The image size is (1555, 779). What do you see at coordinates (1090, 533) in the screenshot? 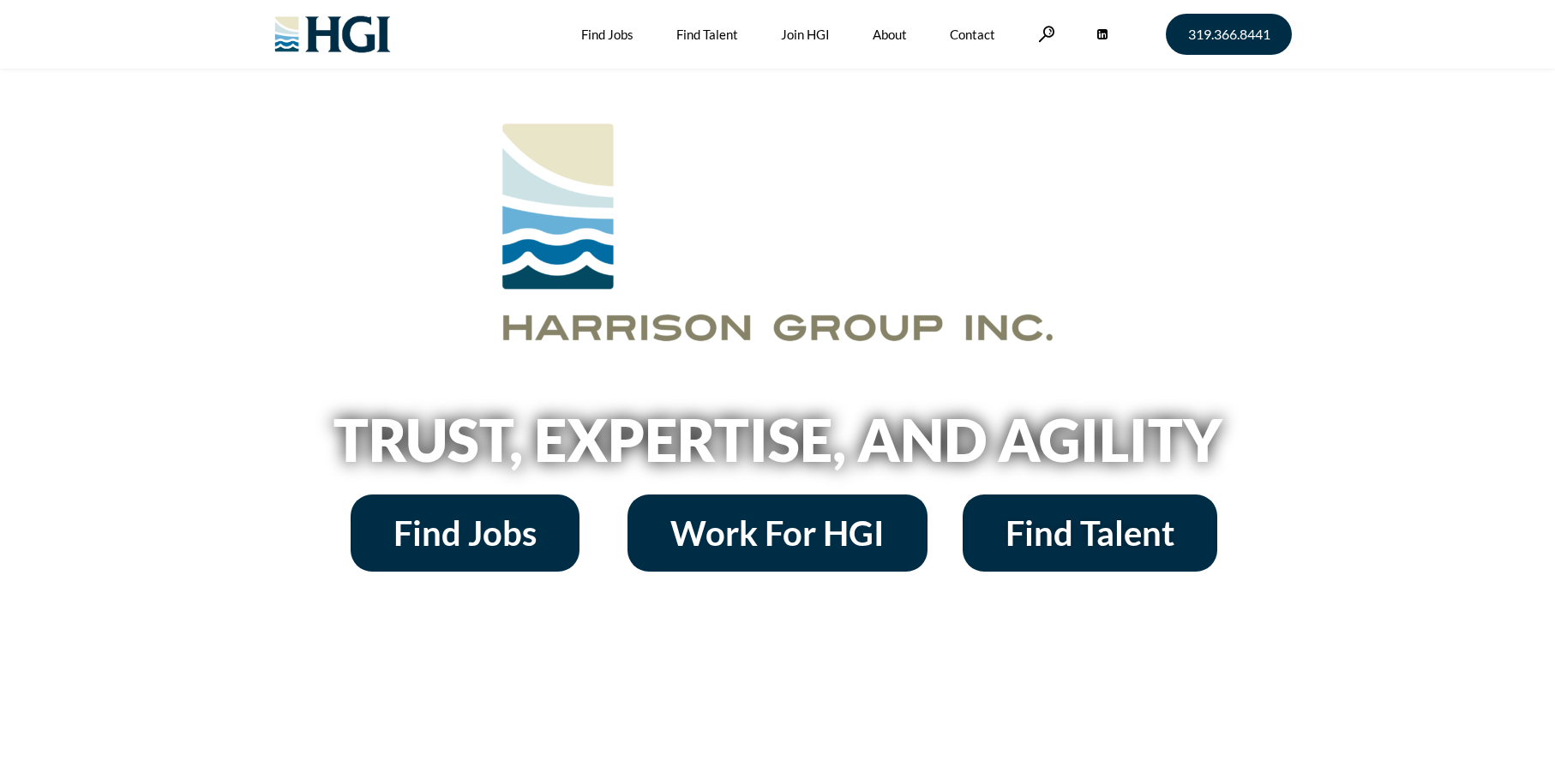
I see `a: Find Talent` at bounding box center [1090, 533].